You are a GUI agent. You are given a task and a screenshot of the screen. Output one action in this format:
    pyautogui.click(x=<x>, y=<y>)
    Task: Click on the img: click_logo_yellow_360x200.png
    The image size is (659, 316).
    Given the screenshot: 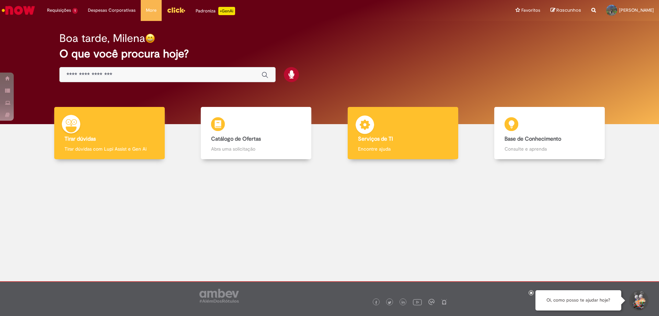 What is the action you would take?
    pyautogui.click(x=176, y=10)
    